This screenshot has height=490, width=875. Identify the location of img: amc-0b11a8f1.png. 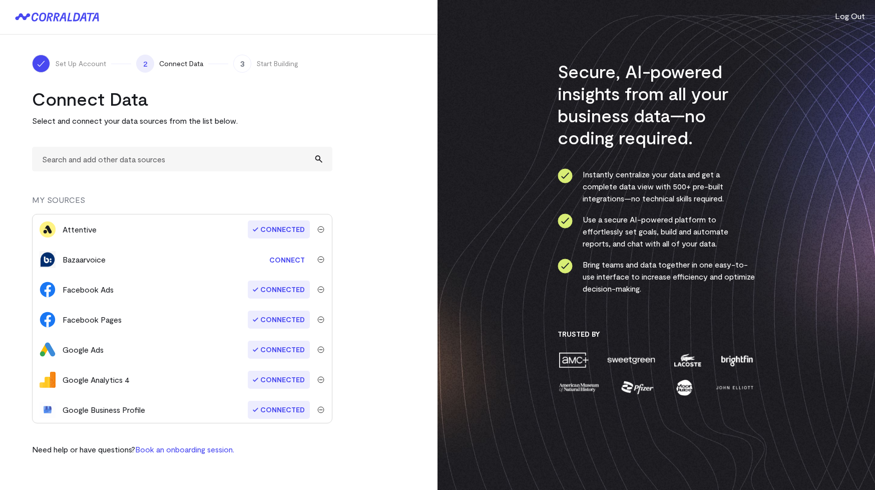
(574, 359).